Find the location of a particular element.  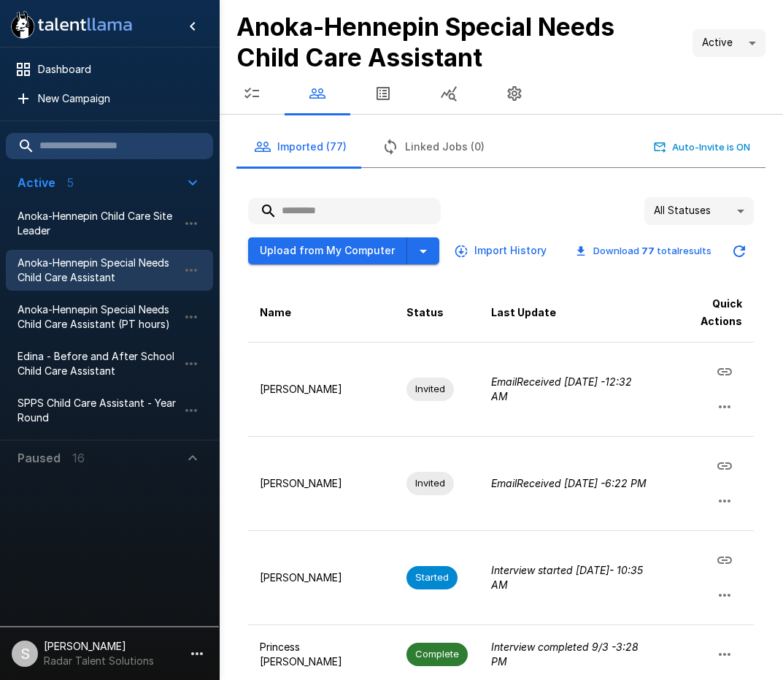

span: Started is located at coordinates (432, 577).